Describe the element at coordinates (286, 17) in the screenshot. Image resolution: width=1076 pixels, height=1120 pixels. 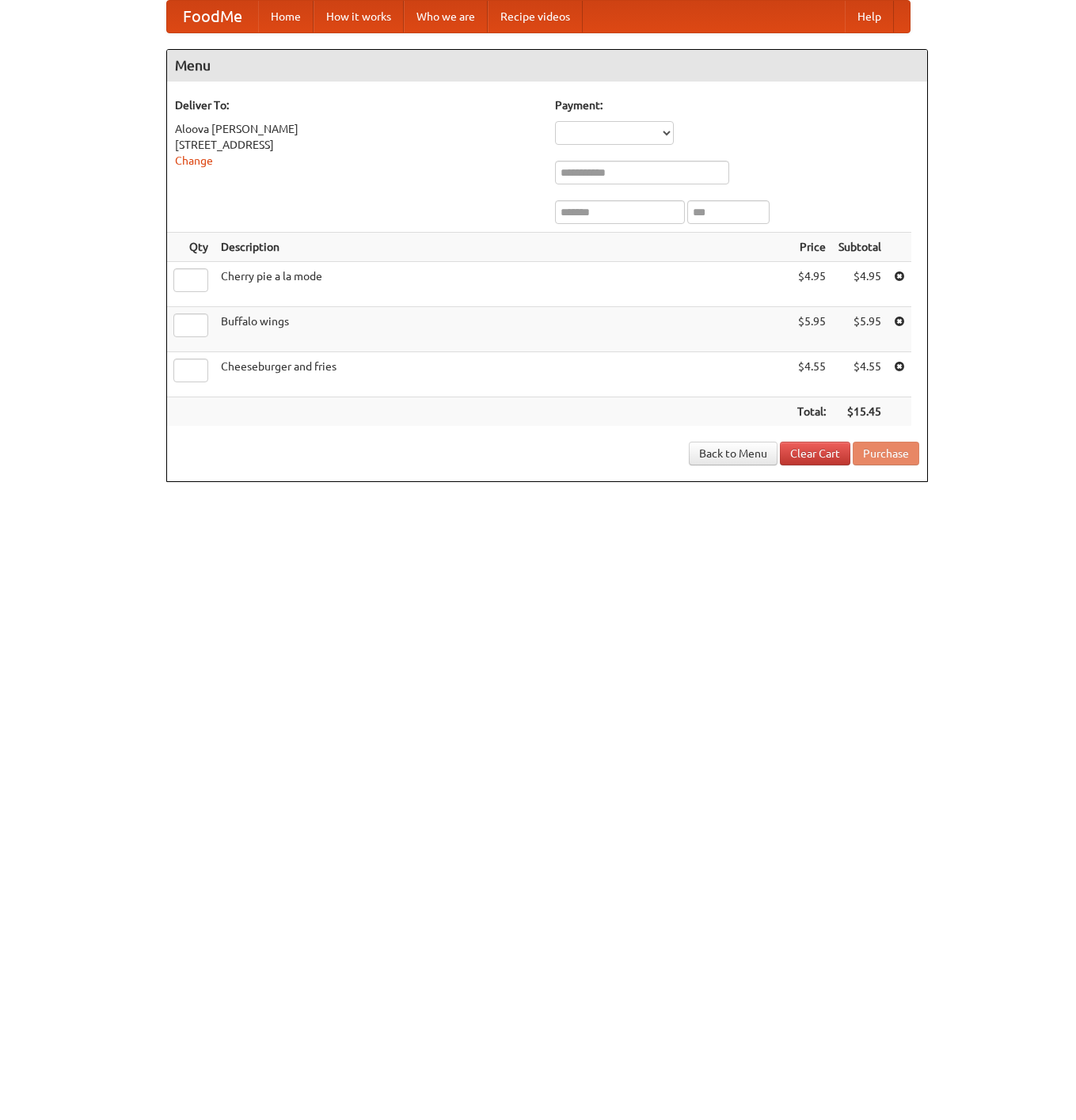
I see `a: Home` at that location.